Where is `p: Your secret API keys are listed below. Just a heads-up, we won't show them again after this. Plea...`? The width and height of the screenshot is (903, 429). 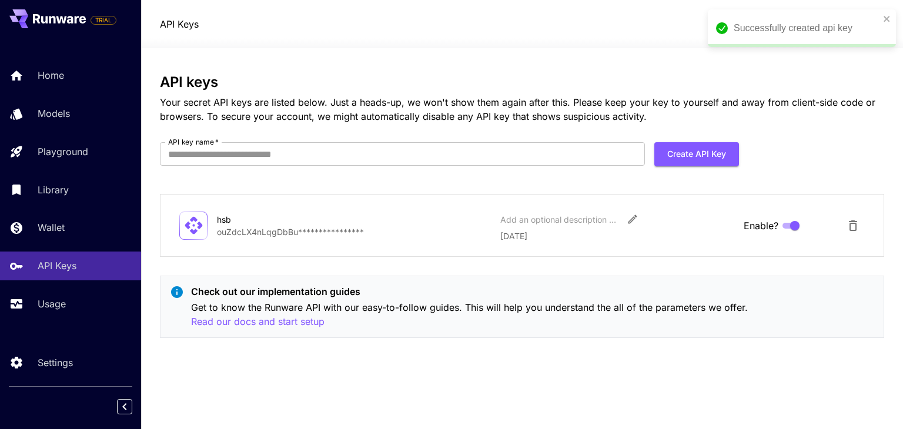
p: Your secret API keys are listed below. Just a heads-up, we won't show them again after this. Plea... is located at coordinates (521, 109).